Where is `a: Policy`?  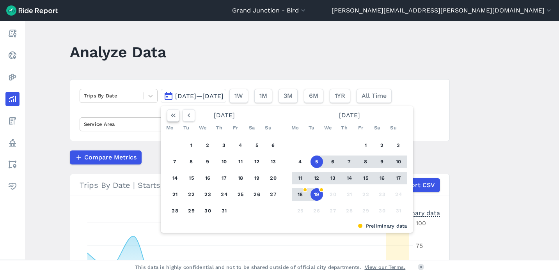 a: Policy is located at coordinates (12, 143).